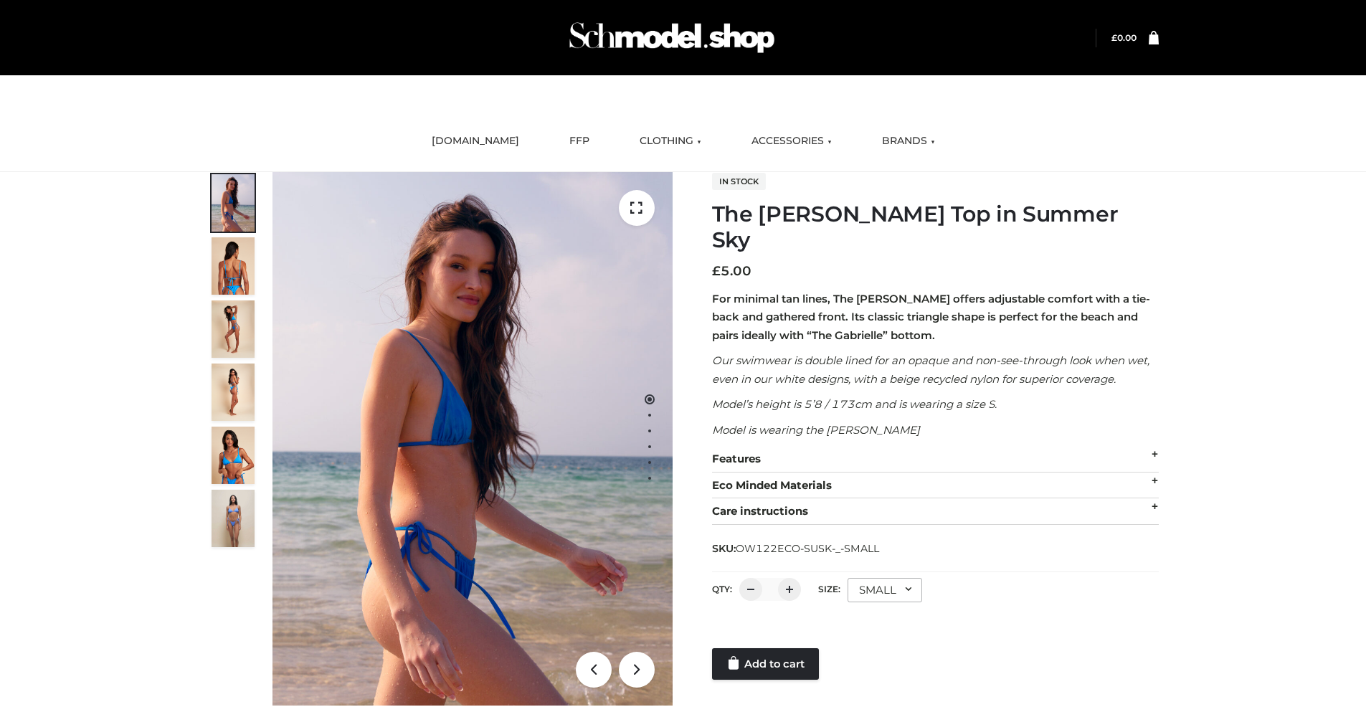 This screenshot has width=1366, height=712. I want to click on label: Size:, so click(829, 589).